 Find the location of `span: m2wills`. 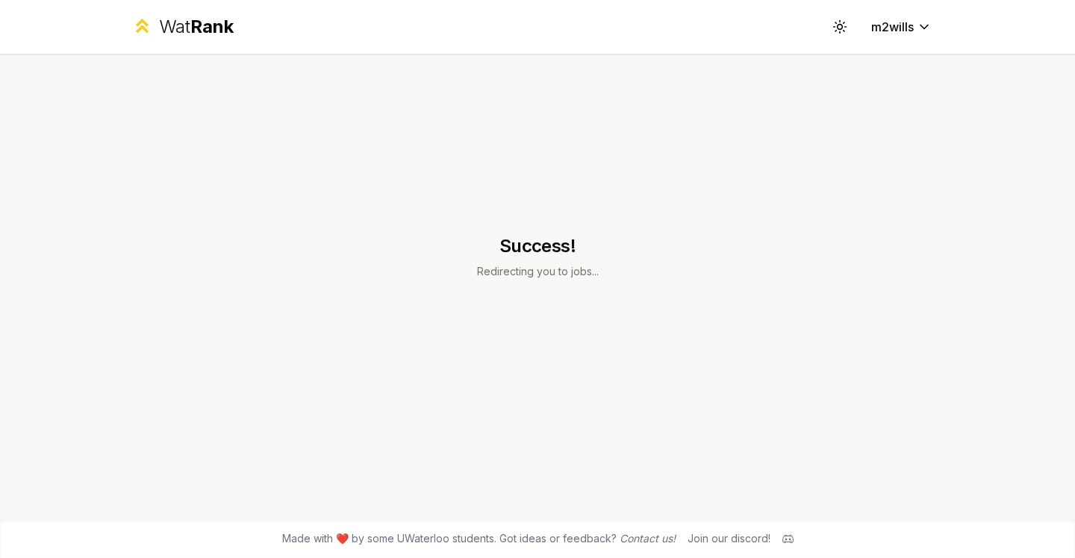

span: m2wills is located at coordinates (892, 27).